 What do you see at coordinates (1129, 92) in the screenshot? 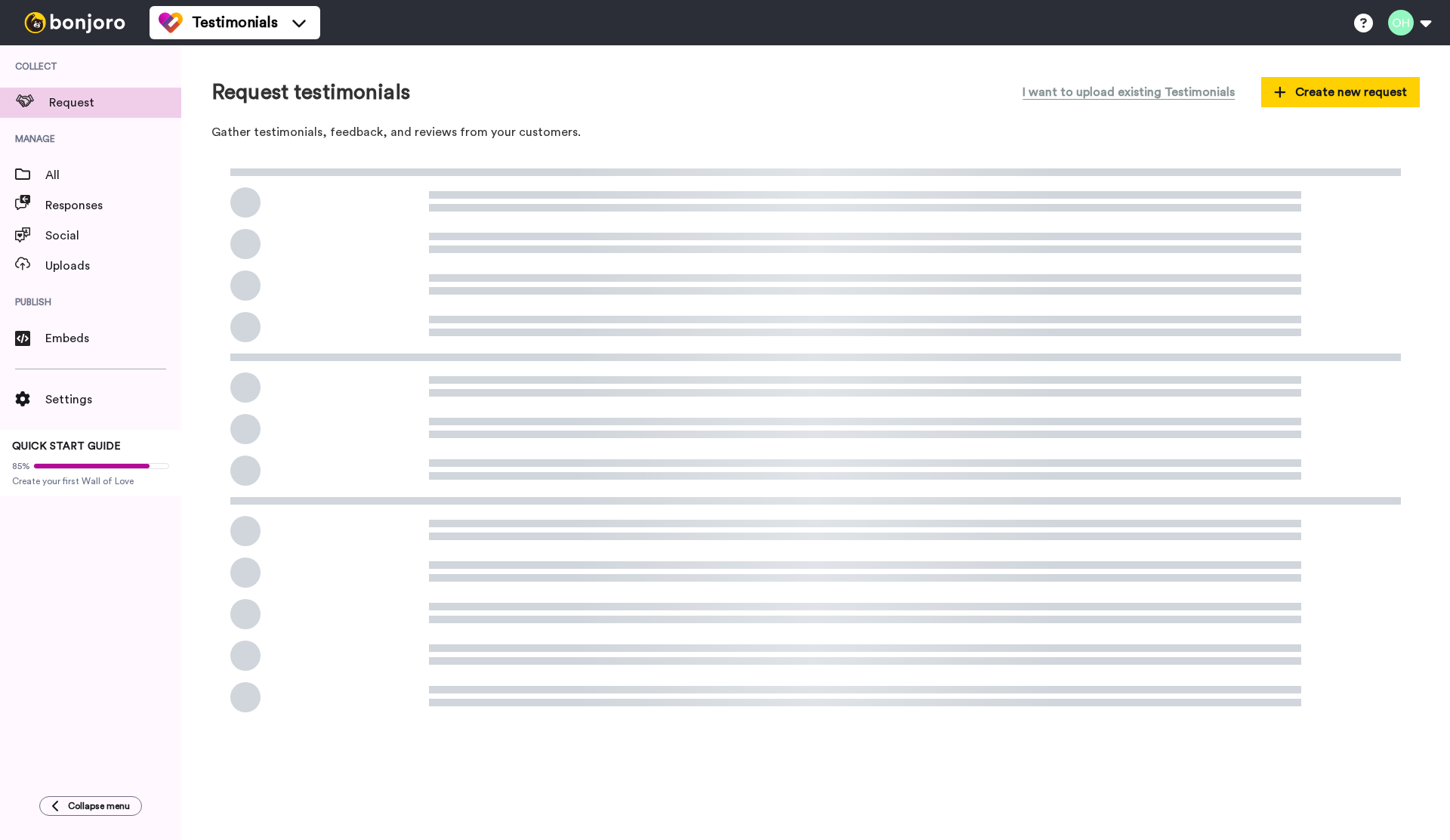
I see `button: I want to upload existing Testimonials` at bounding box center [1129, 92].